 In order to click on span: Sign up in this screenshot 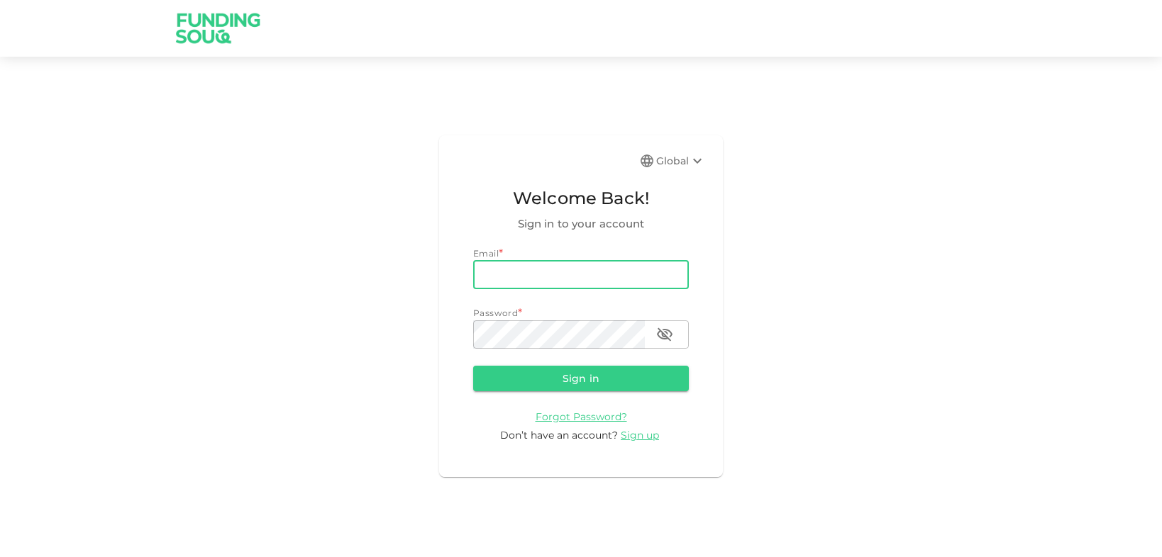, I will do `click(640, 435)`.